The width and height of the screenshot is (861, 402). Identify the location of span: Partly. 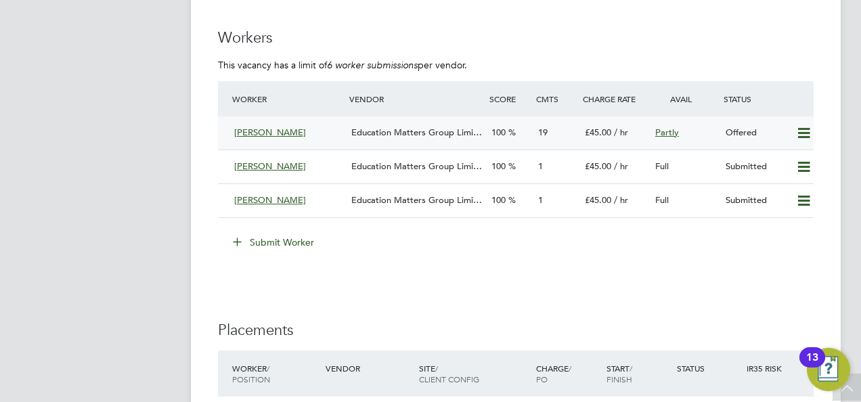
(667, 132).